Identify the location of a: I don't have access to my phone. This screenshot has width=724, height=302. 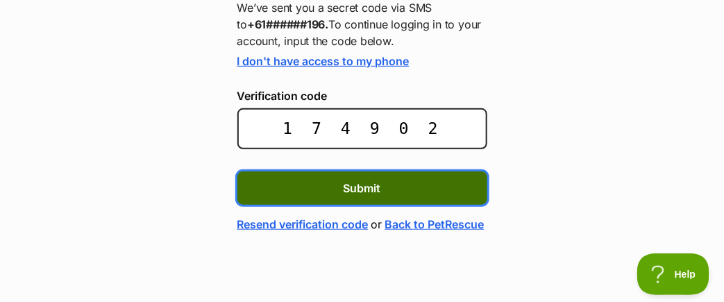
(323, 61).